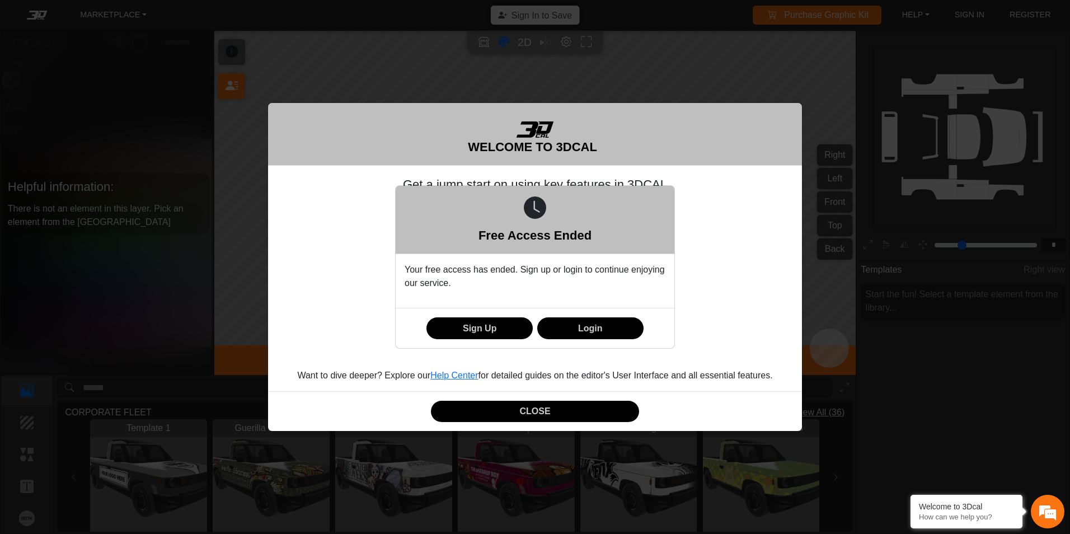  I want to click on button: Sign Up, so click(479, 328).